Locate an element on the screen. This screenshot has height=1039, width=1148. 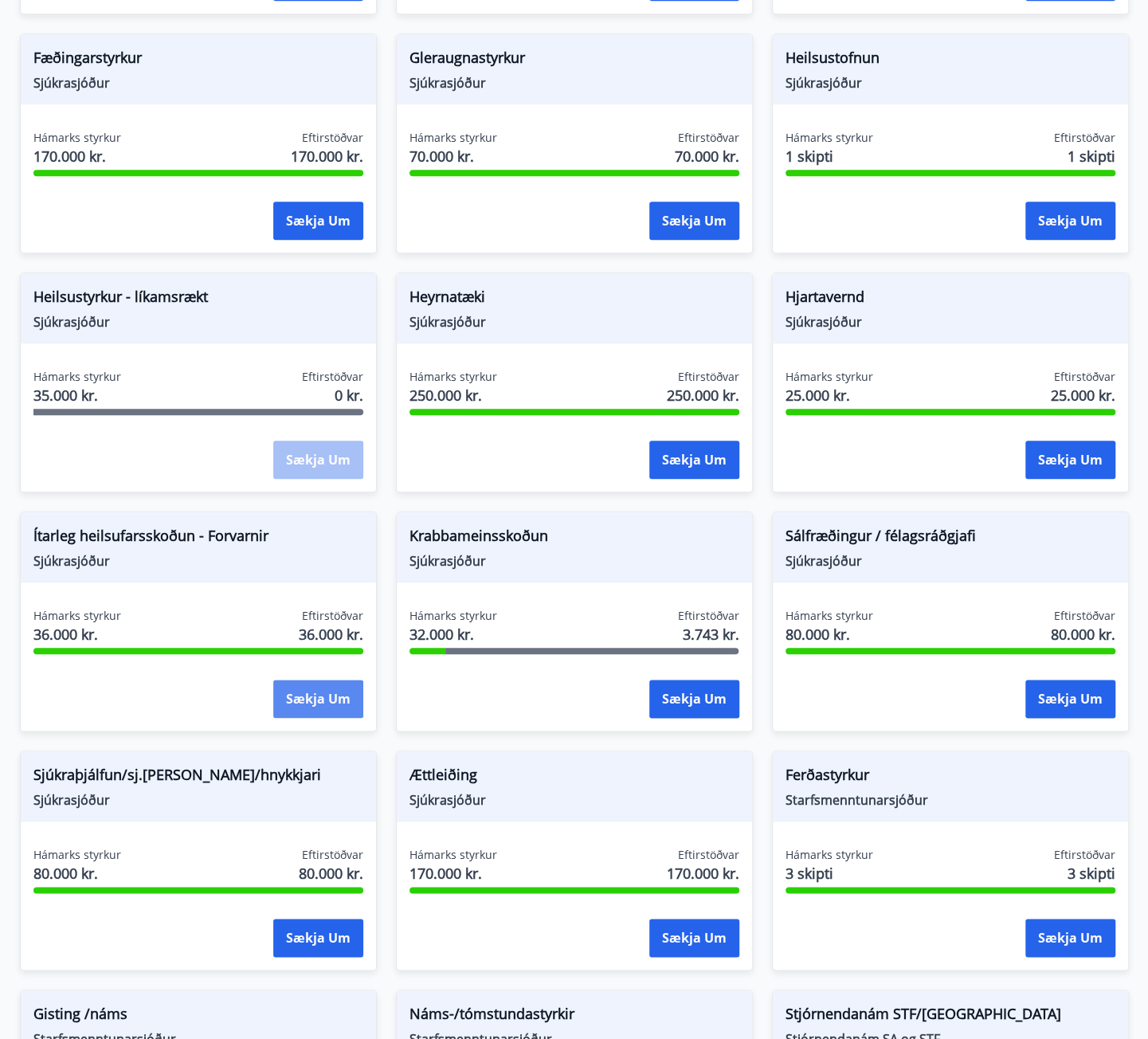
span: Fæðingarstyrkur is located at coordinates (198, 60).